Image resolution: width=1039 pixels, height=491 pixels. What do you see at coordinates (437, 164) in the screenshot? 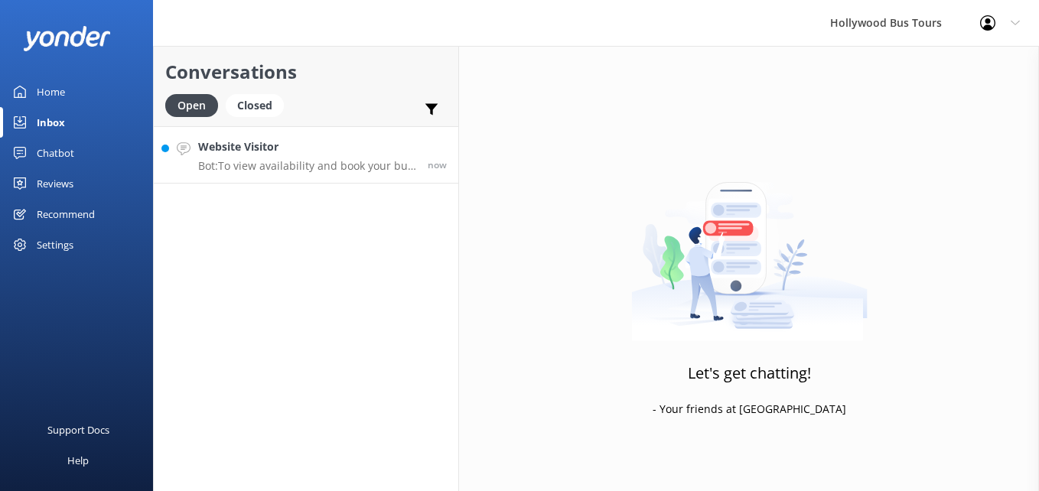
I see `span: Sep 07 2025 09:45am (UTC -07:00) America/Tijuana` at bounding box center [437, 164].